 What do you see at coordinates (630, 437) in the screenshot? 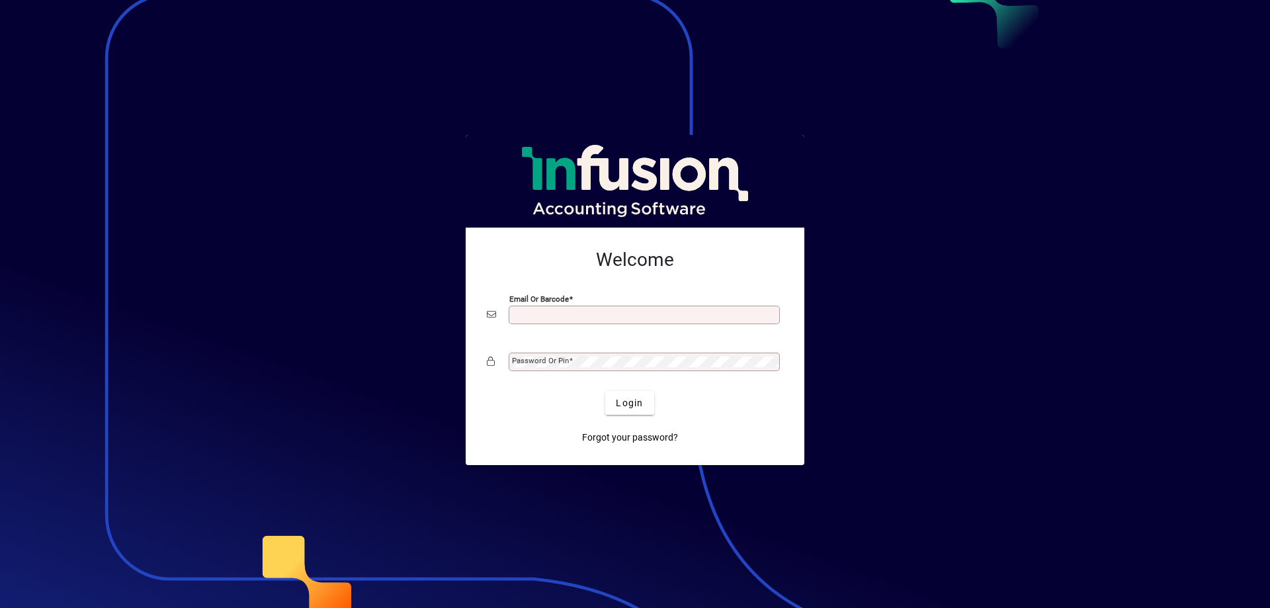
I see `span: Forgot your password?` at bounding box center [630, 437].